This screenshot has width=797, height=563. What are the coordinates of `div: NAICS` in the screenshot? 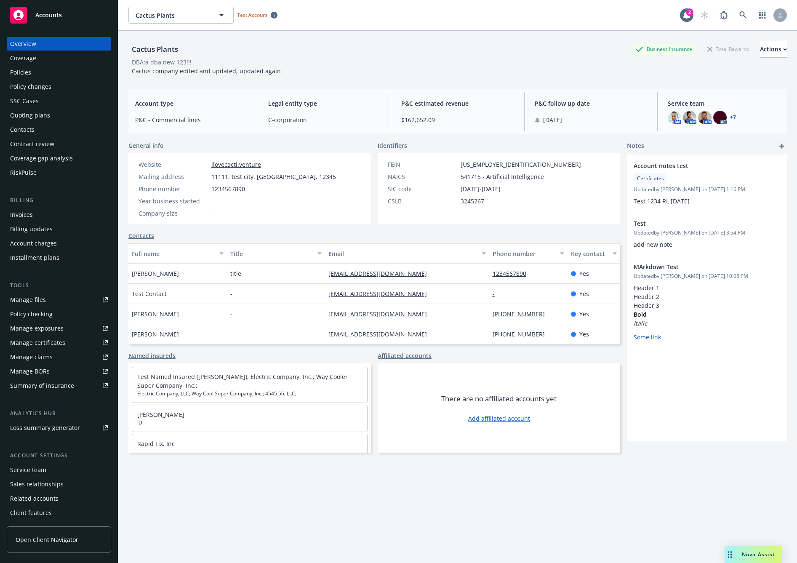 It's located at (422, 176).